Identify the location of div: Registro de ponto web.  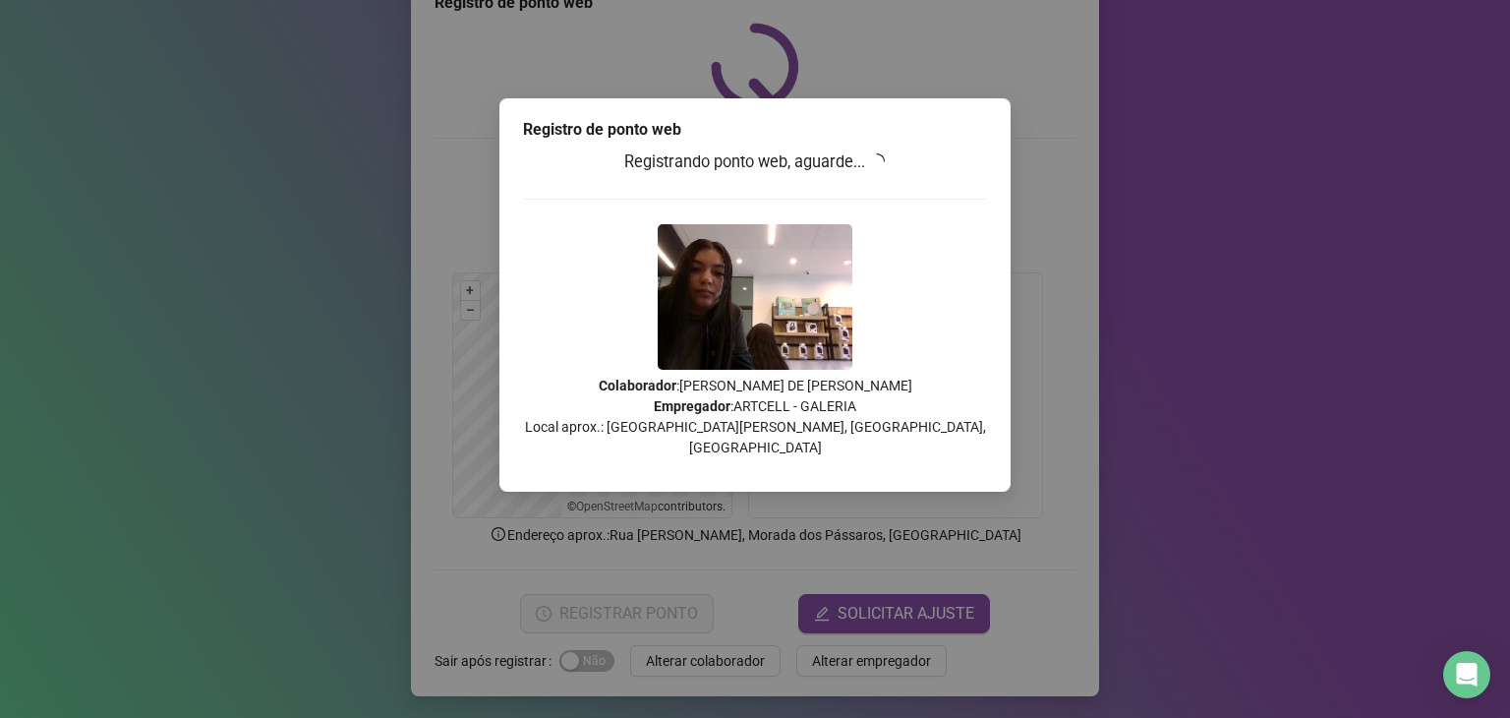
(755, 130).